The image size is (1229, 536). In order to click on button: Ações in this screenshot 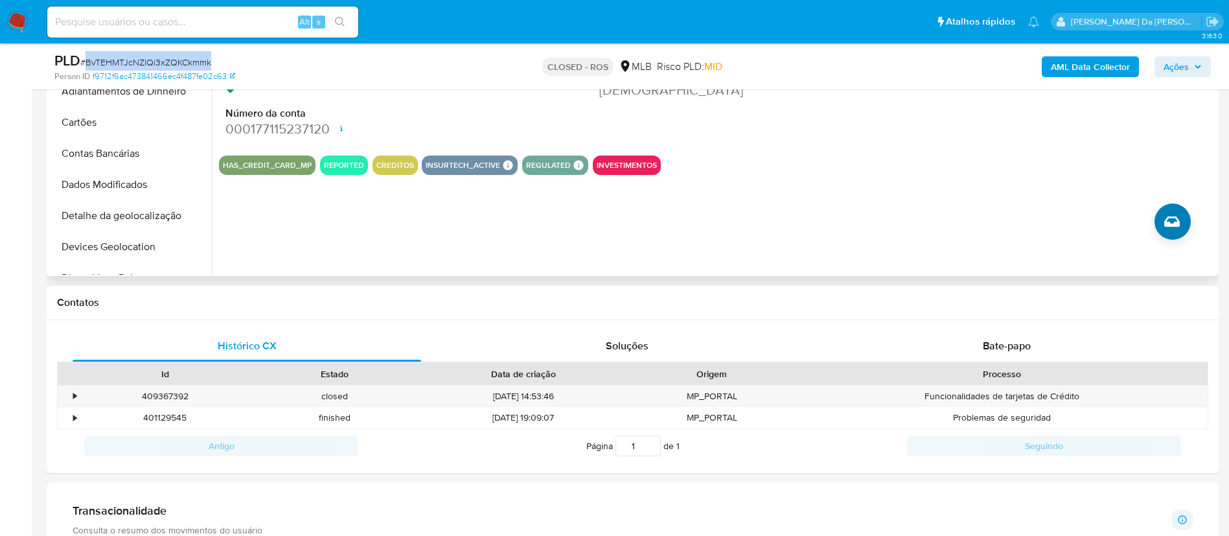, I will do `click(1182, 67)`.